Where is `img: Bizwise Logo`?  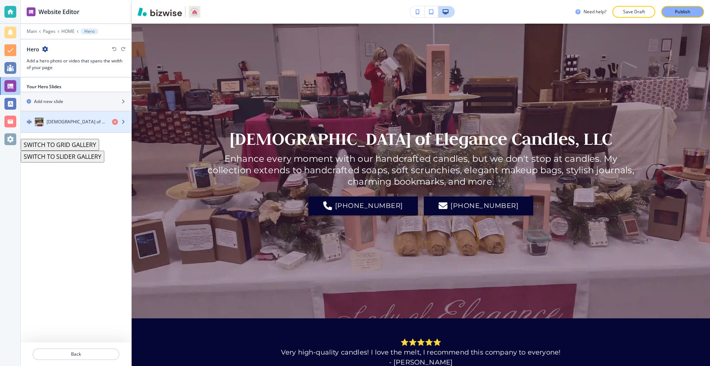
img: Bizwise Logo is located at coordinates (160, 12).